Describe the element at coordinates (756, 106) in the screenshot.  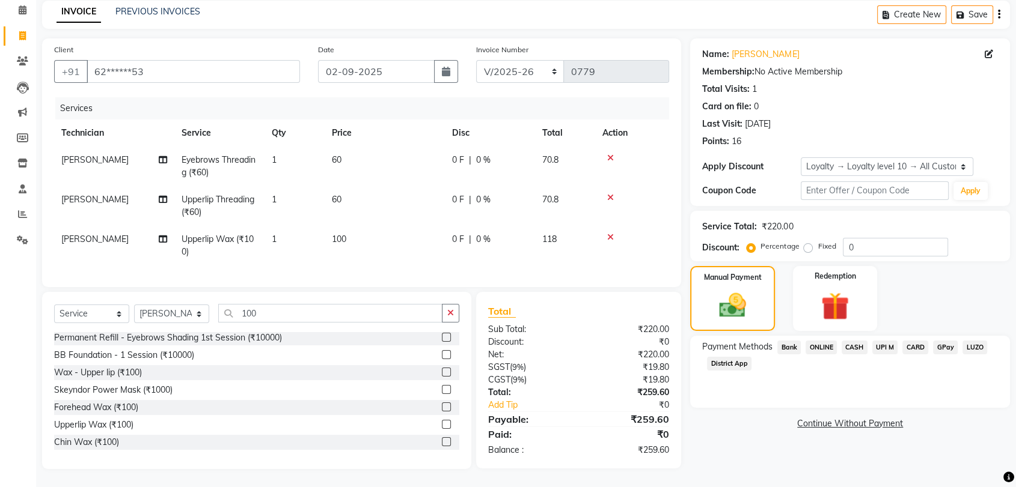
I see `div: 0` at that location.